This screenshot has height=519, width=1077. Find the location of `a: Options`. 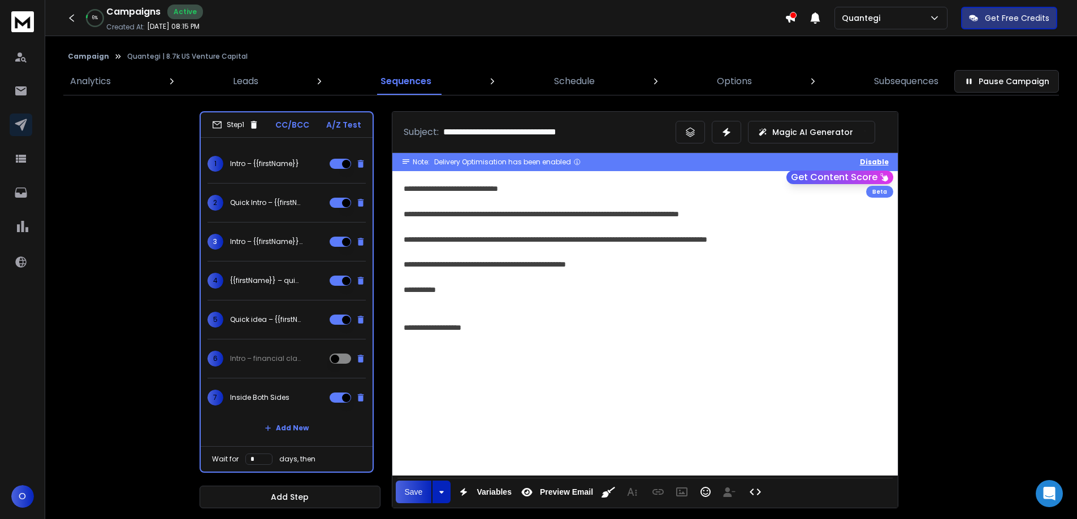

a: Options is located at coordinates (734, 81).